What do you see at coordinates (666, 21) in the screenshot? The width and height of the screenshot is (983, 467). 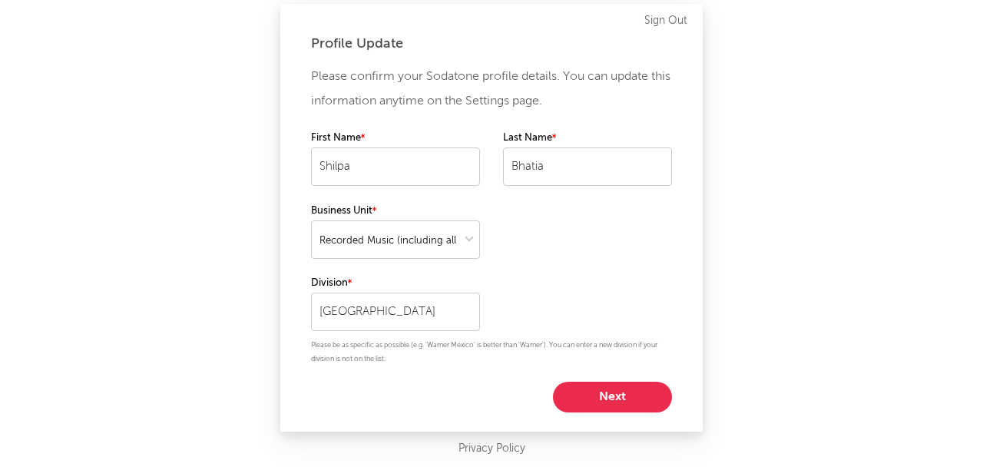 I see `a: Sign Out` at bounding box center [666, 21].